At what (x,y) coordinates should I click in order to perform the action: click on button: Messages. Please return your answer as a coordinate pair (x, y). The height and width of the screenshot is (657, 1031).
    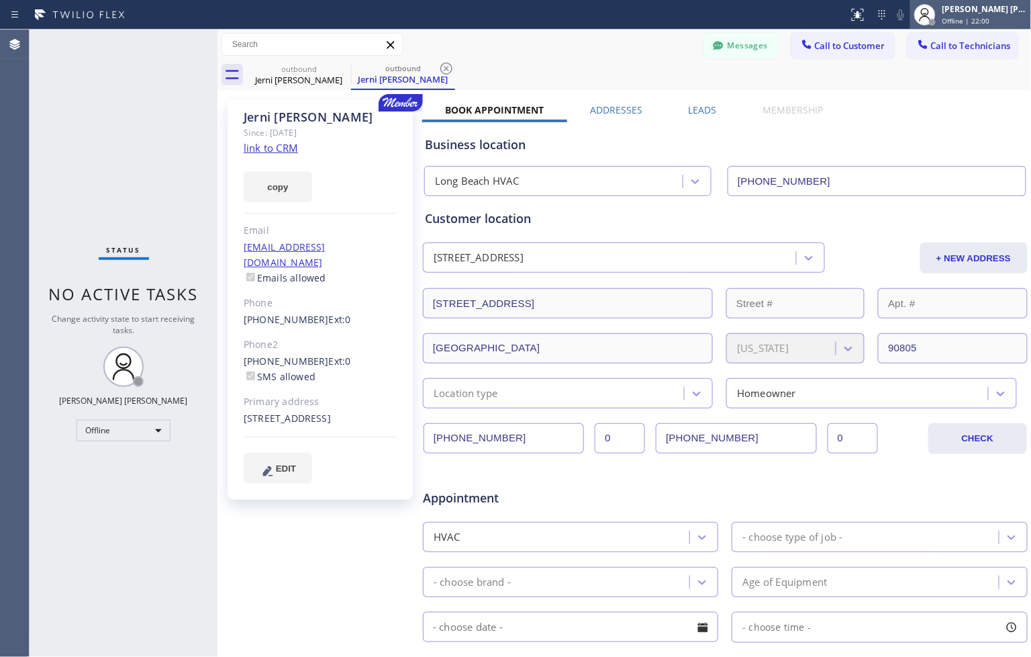
    Looking at the image, I should click on (741, 46).